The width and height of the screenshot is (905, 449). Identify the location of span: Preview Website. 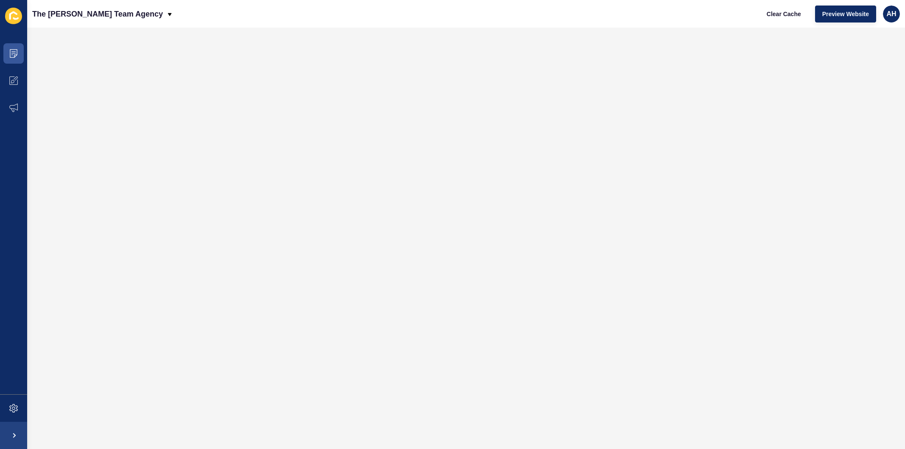
(845, 14).